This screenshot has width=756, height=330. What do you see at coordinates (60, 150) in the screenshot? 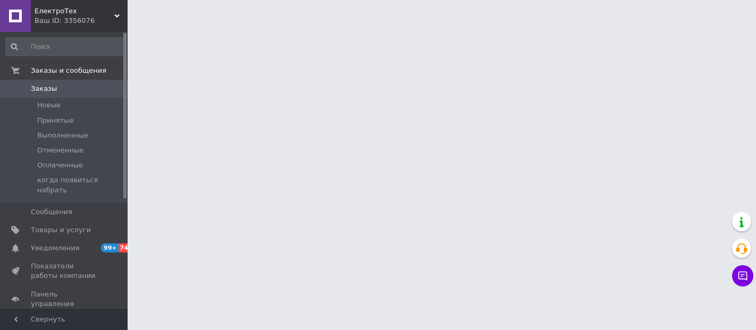
I see `span: Отмененные` at bounding box center [60, 150].